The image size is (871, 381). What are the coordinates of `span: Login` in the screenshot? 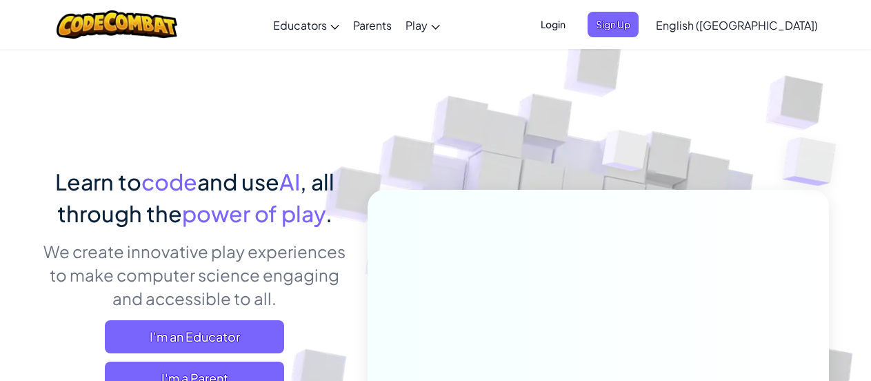 It's located at (553, 24).